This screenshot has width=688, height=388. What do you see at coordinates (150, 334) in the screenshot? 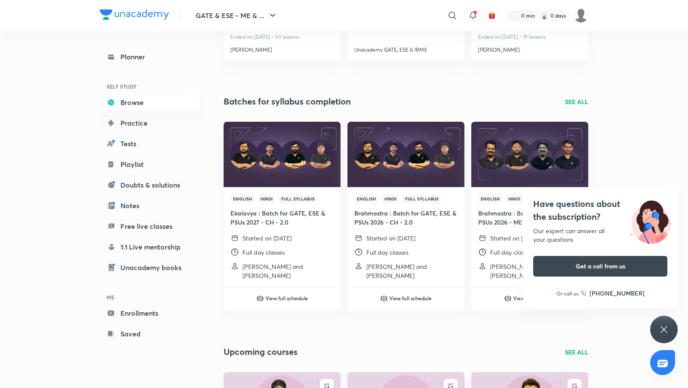
I see `a: Saved` at bounding box center [150, 334].